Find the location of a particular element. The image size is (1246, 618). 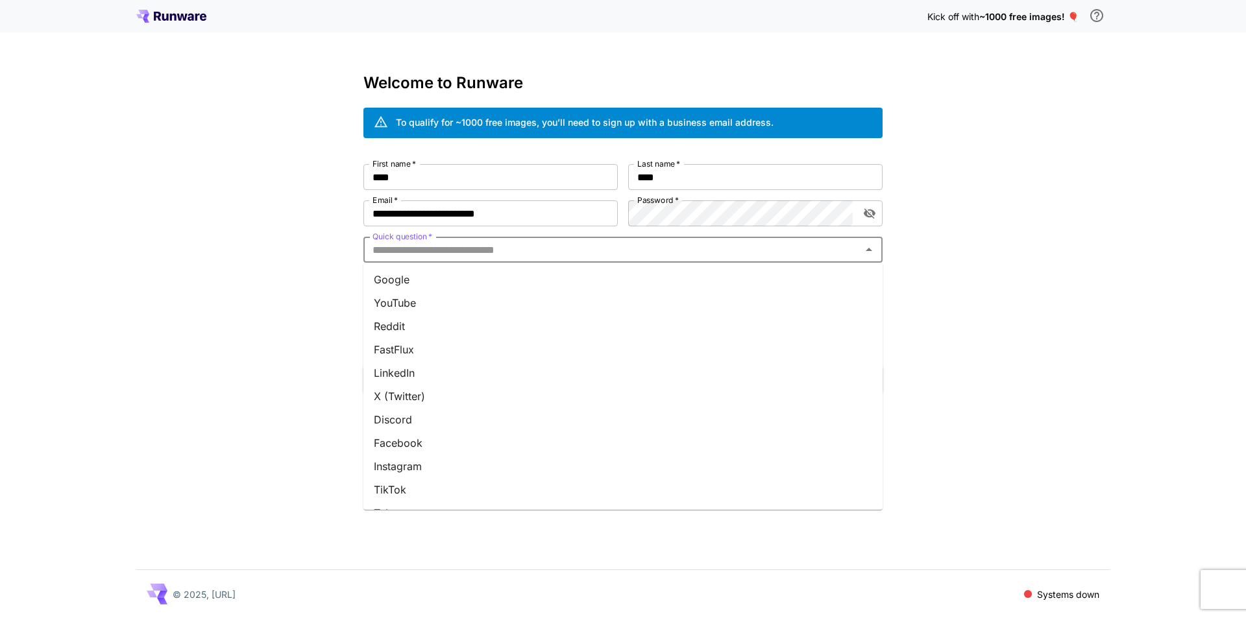

label: First name is located at coordinates (394, 164).